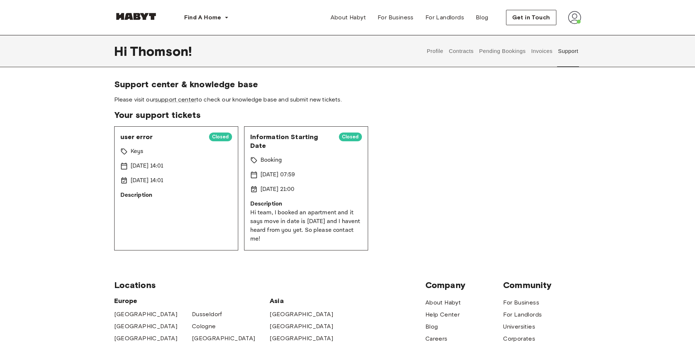 Image resolution: width=695 pixels, height=345 pixels. What do you see at coordinates (503, 51) in the screenshot?
I see `button: Pending Bookings` at bounding box center [503, 51].